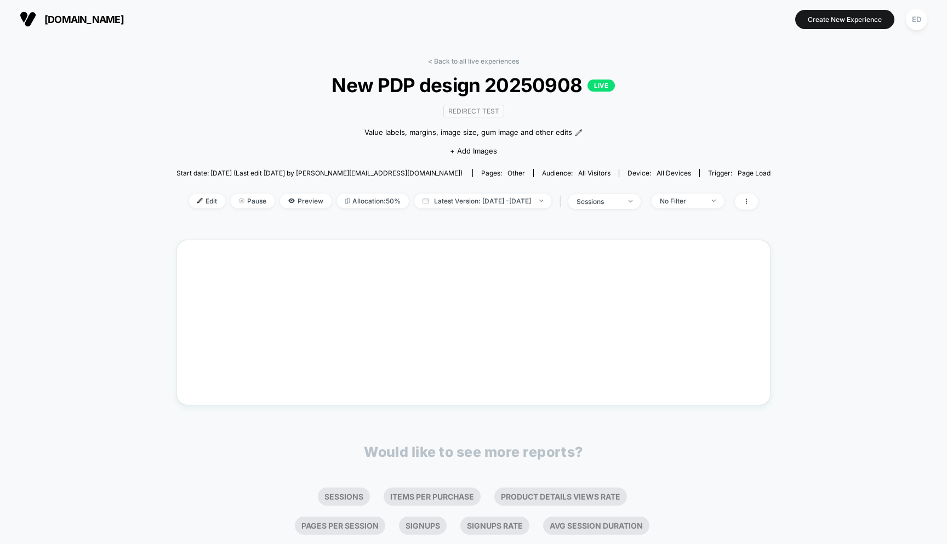 The image size is (947, 544). I want to click on img: Visually logo, so click(28, 19).